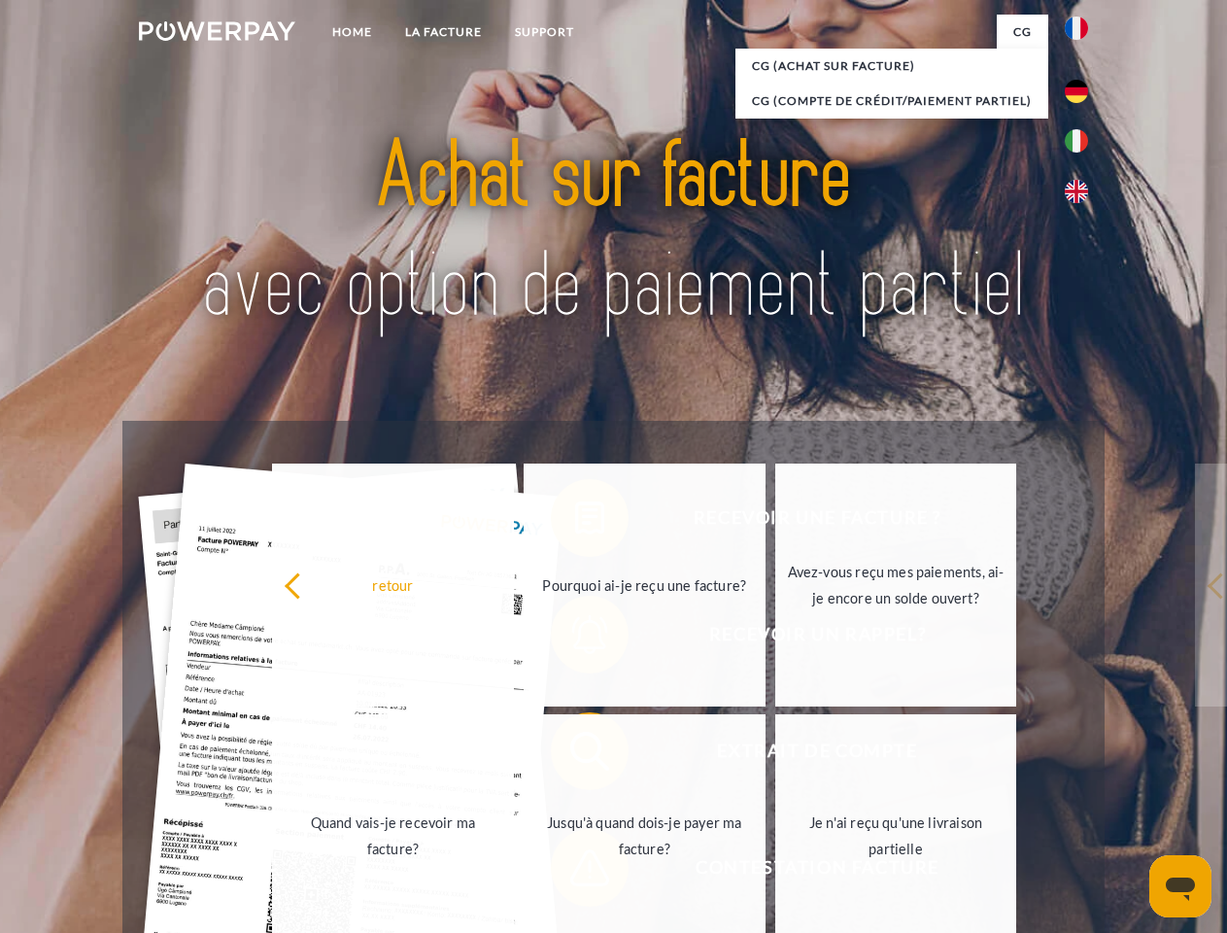 This screenshot has width=1227, height=933. Describe the element at coordinates (644, 584) in the screenshot. I see `div: Pourquoi ai-je reçu une facture?` at that location.